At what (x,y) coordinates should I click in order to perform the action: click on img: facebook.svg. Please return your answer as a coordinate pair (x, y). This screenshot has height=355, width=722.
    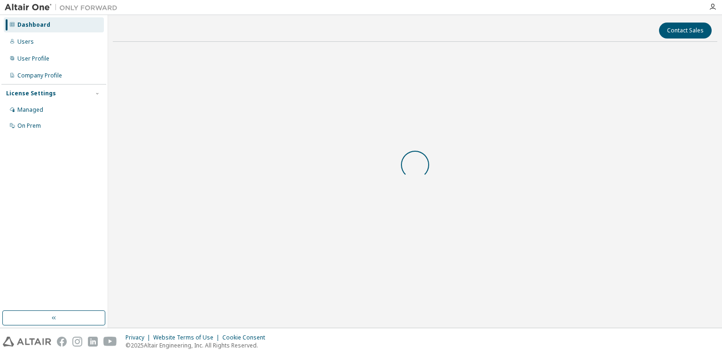
    Looking at the image, I should click on (62, 342).